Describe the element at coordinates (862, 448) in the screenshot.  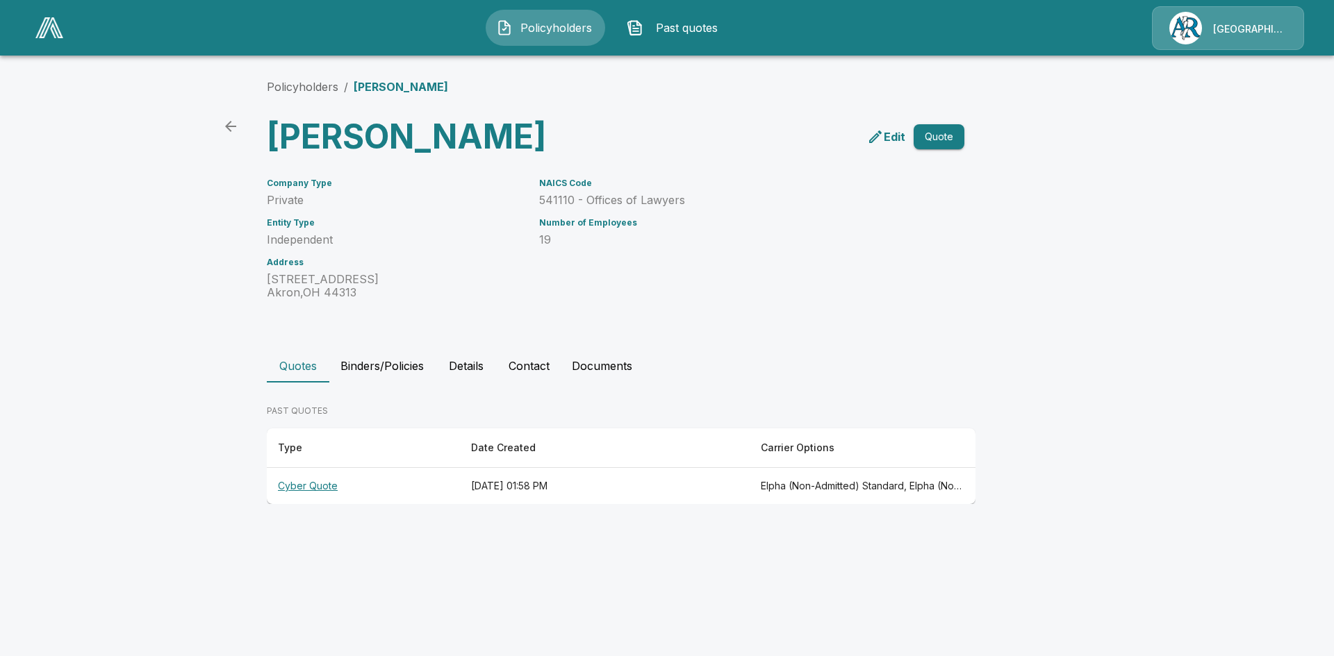
I see `th: Carrier Options` at that location.